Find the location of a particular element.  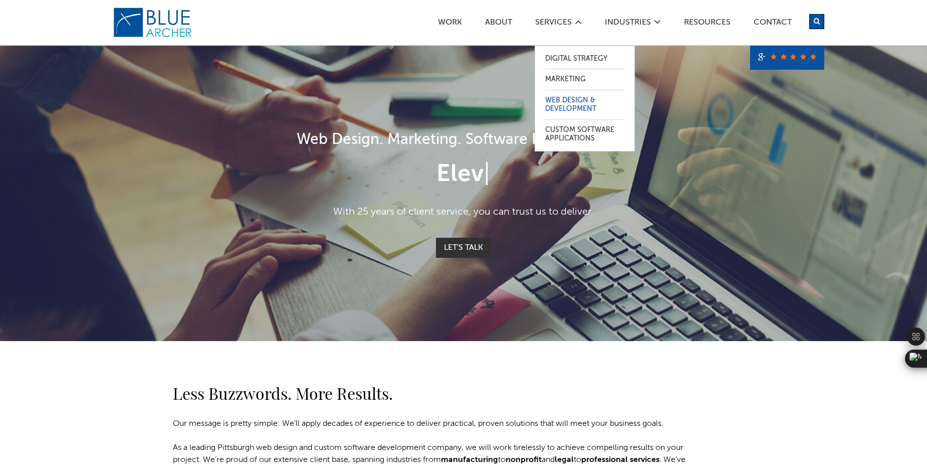

a: Let's Talk is located at coordinates (464, 248).